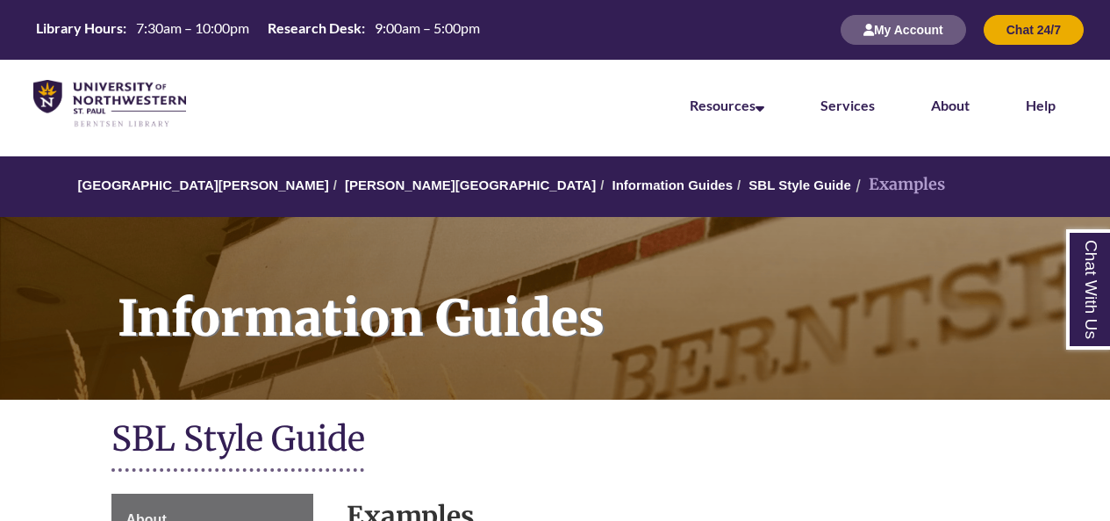 The width and height of the screenshot is (1110, 521). I want to click on a: My Account, so click(903, 29).